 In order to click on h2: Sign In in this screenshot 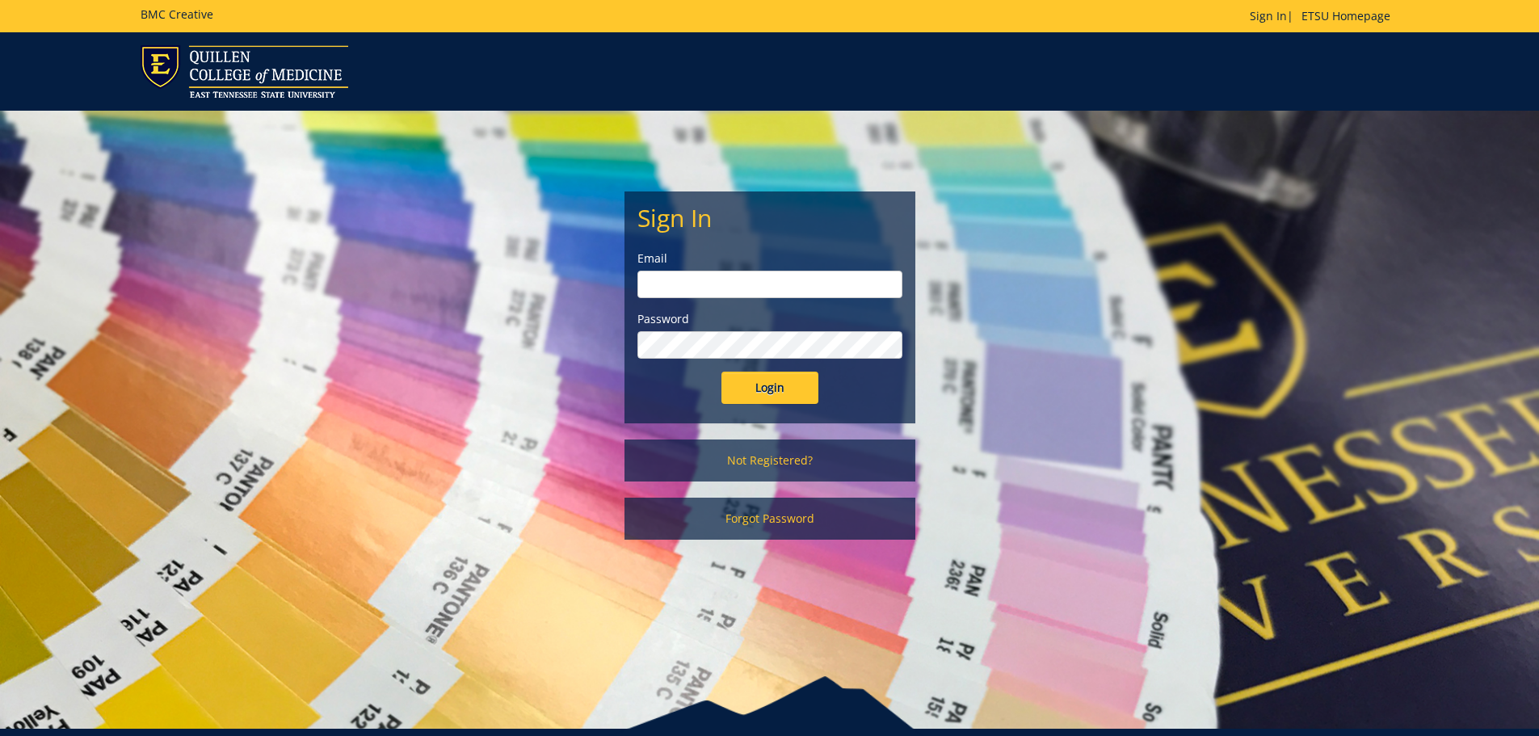, I will do `click(770, 217)`.